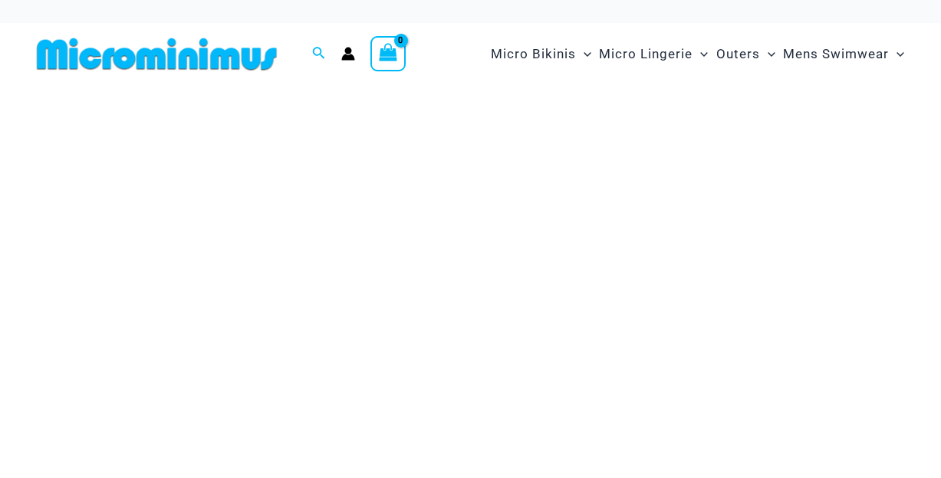 The width and height of the screenshot is (941, 478). I want to click on span: Outers, so click(737, 54).